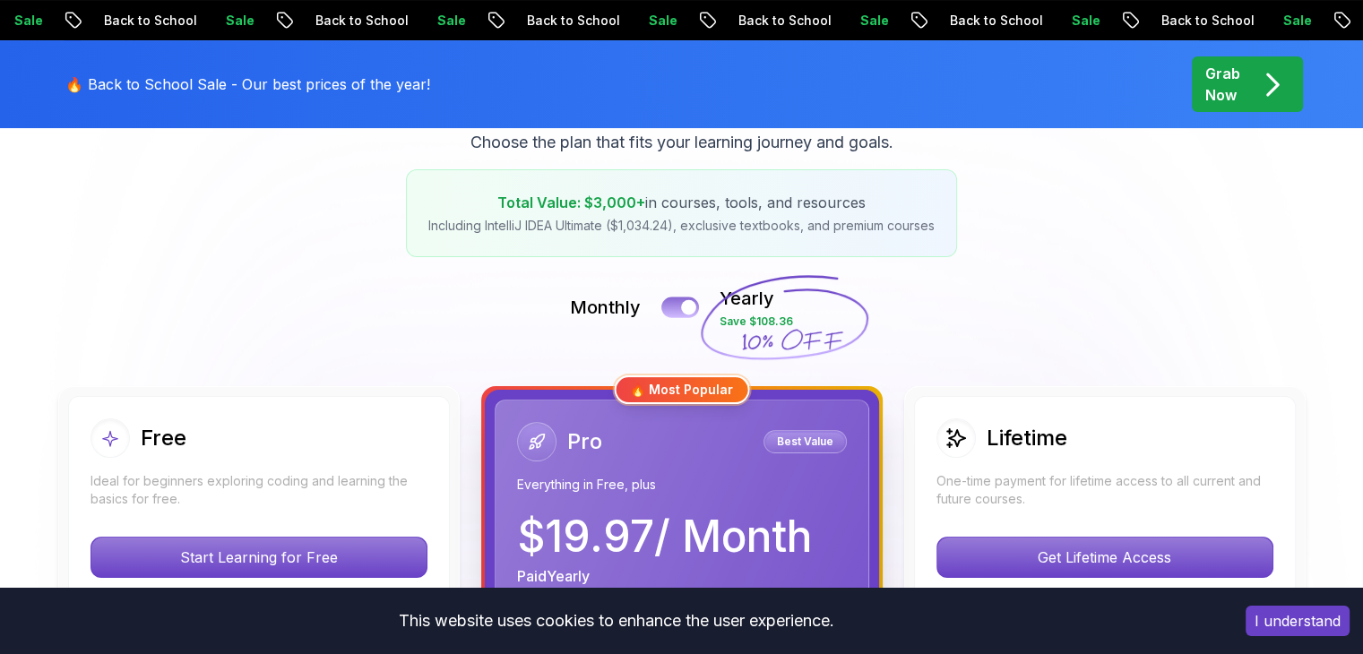 This screenshot has width=1363, height=654. Describe the element at coordinates (681, 203) in the screenshot. I see `p: in courses, tools, and resources` at that location.